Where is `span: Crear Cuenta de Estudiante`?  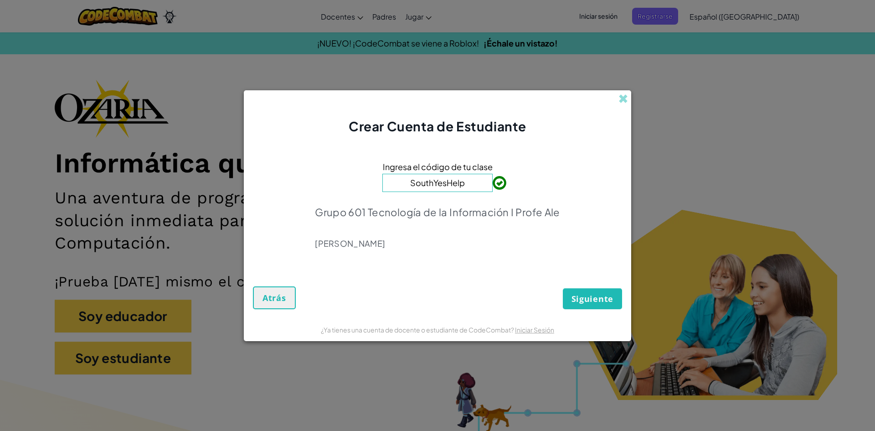
span: Crear Cuenta de Estudiante is located at coordinates (437, 126).